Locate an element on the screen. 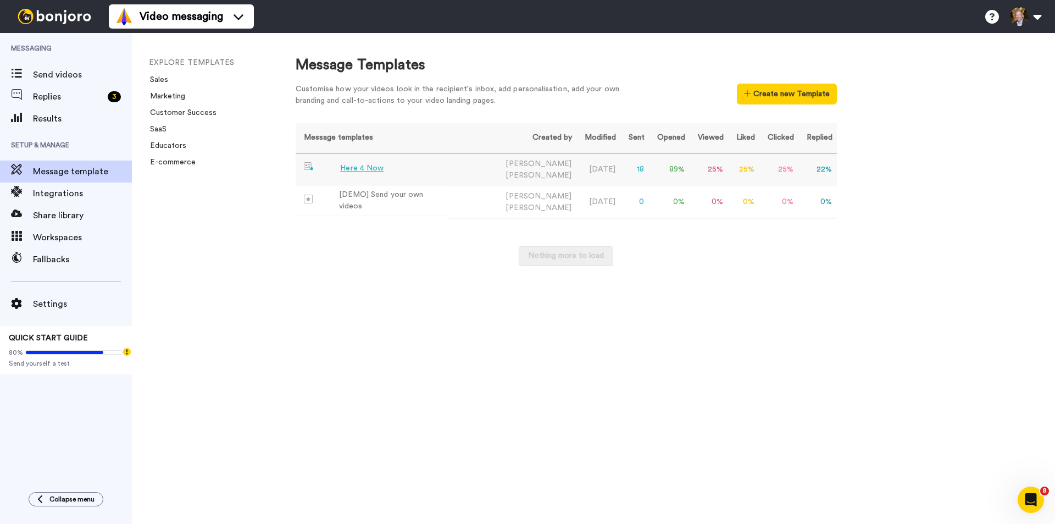  button: Create new Template is located at coordinates (786, 94).